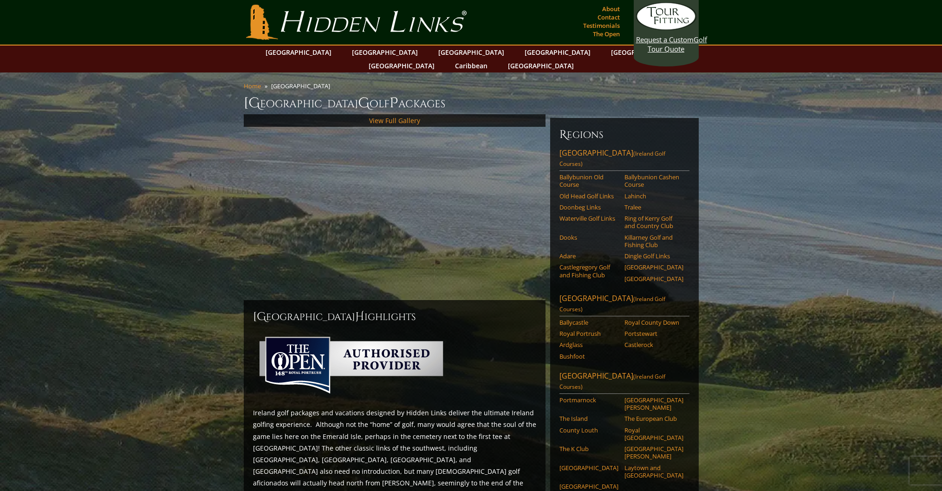  I want to click on a: Doonbeg Links, so click(589, 207).